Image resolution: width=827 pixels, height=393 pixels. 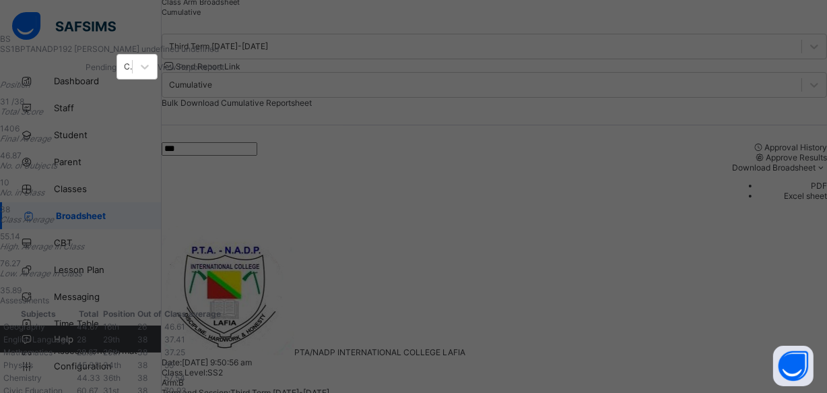 I want to click on span: Geography, so click(x=24, y=326).